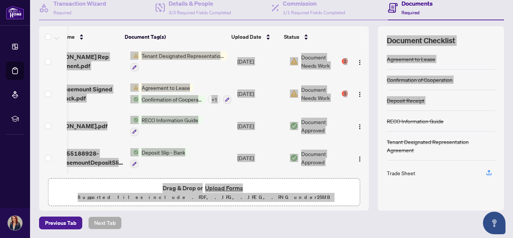  I want to click on span: Deposit Slip - Bank, so click(163, 152).